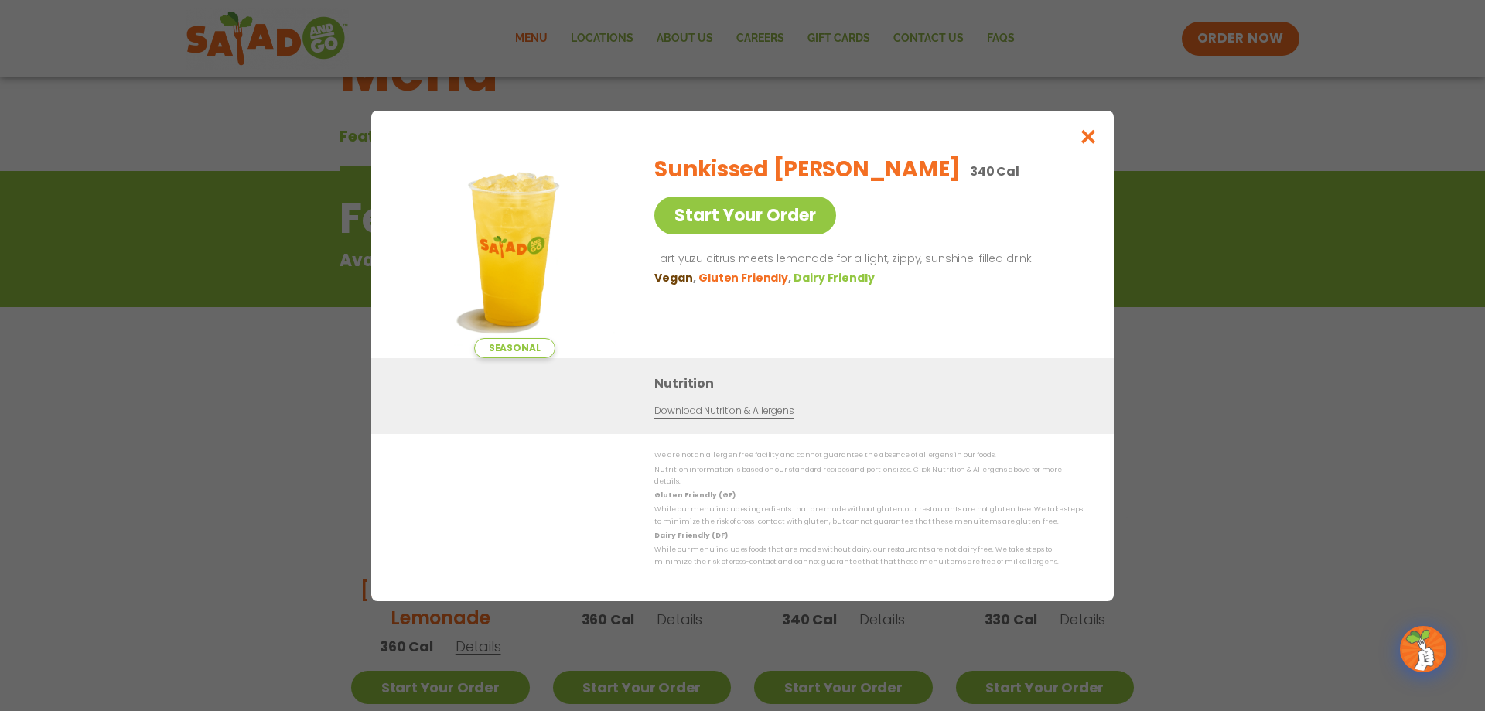 The image size is (1485, 711). What do you see at coordinates (868, 515) in the screenshot?
I see `p: While our menu includes ingredients that are made without gluten, our restaurants are not gluten ...` at bounding box center [868, 515].